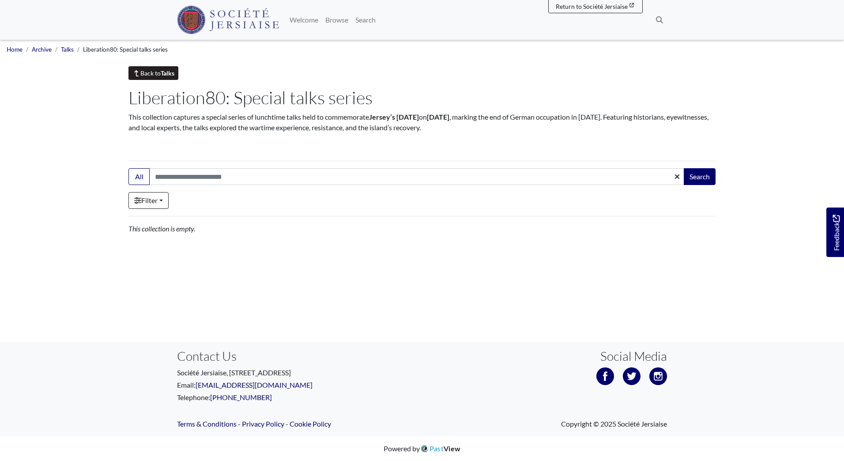 Image resolution: width=844 pixels, height=461 pixels. What do you see at coordinates (700, 177) in the screenshot?
I see `button: Search` at bounding box center [700, 177].